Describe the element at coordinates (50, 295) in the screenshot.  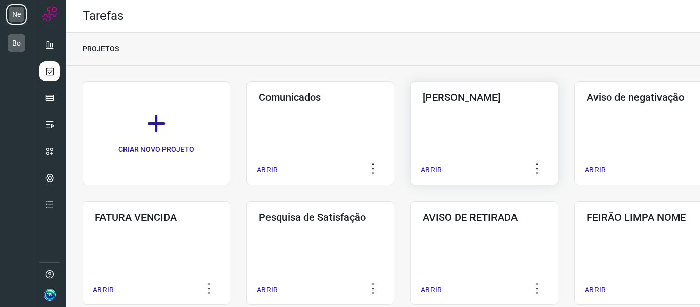
I see `img: 47c40af94961a9f83d4b05d5585d06bd.jpg` at that location.